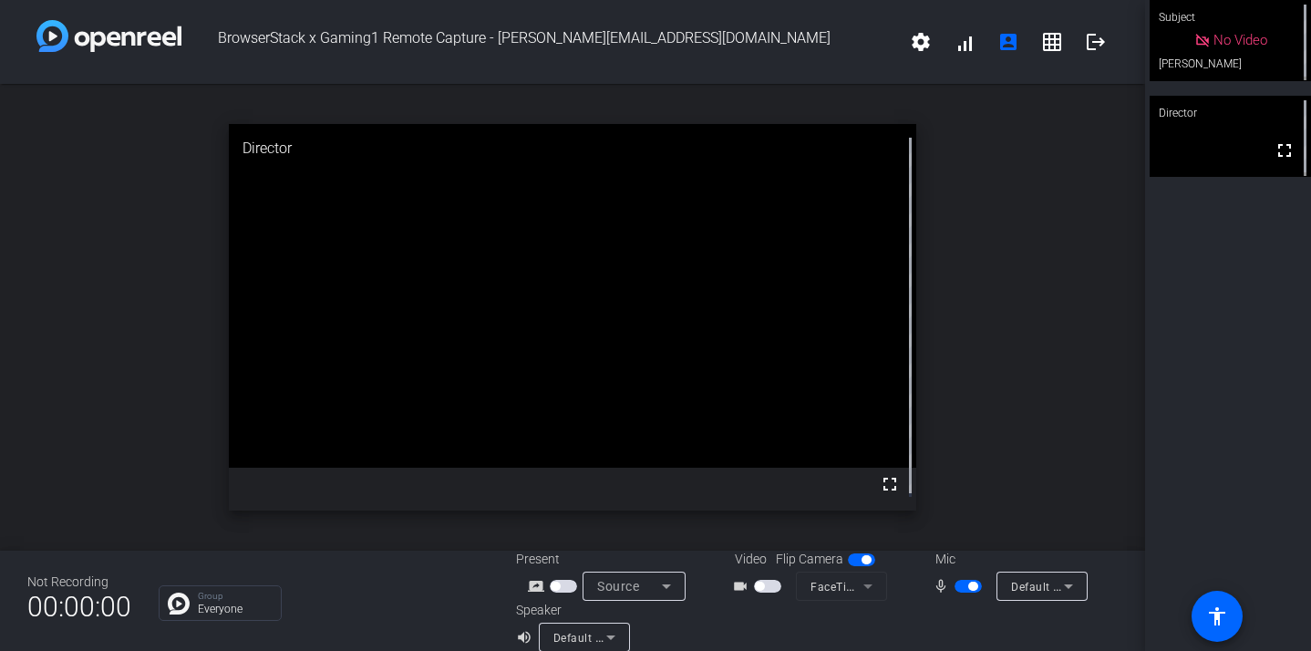 This screenshot has width=1311, height=651. Describe the element at coordinates (527, 637) in the screenshot. I see `mat-icon: volume_up` at that location.